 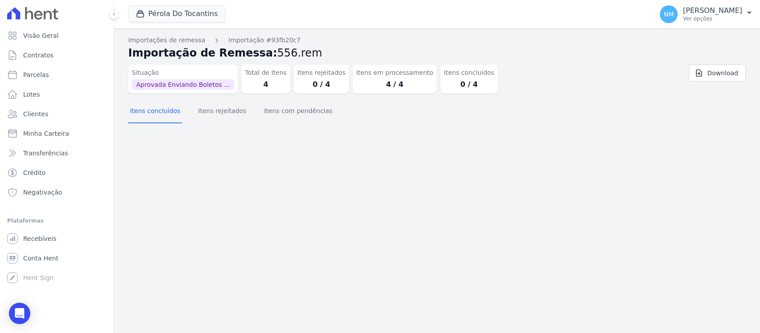 I want to click on span: Visão Geral, so click(x=41, y=36).